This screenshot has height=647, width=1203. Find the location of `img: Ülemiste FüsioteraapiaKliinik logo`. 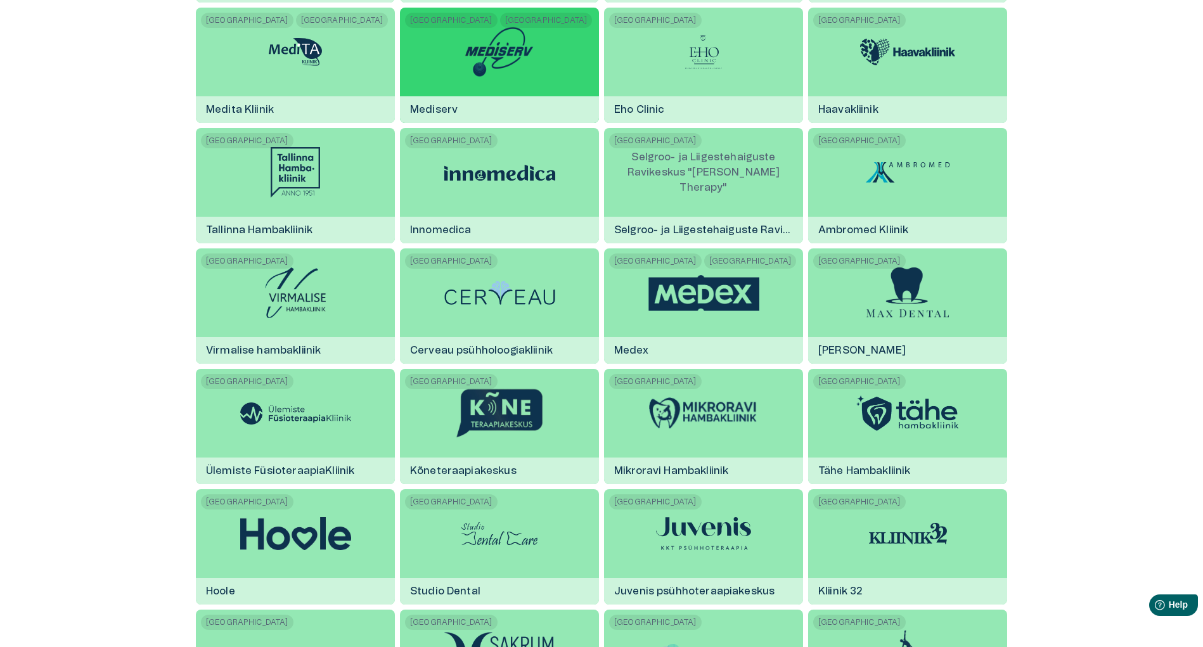

img: Ülemiste FüsioteraapiaKliinik logo is located at coordinates (295, 413).